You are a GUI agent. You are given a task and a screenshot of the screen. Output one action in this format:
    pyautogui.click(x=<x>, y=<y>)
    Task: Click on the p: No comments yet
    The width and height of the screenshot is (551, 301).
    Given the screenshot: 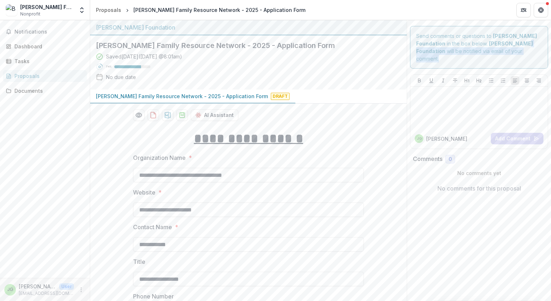 What is the action you would take?
    pyautogui.click(x=479, y=173)
    